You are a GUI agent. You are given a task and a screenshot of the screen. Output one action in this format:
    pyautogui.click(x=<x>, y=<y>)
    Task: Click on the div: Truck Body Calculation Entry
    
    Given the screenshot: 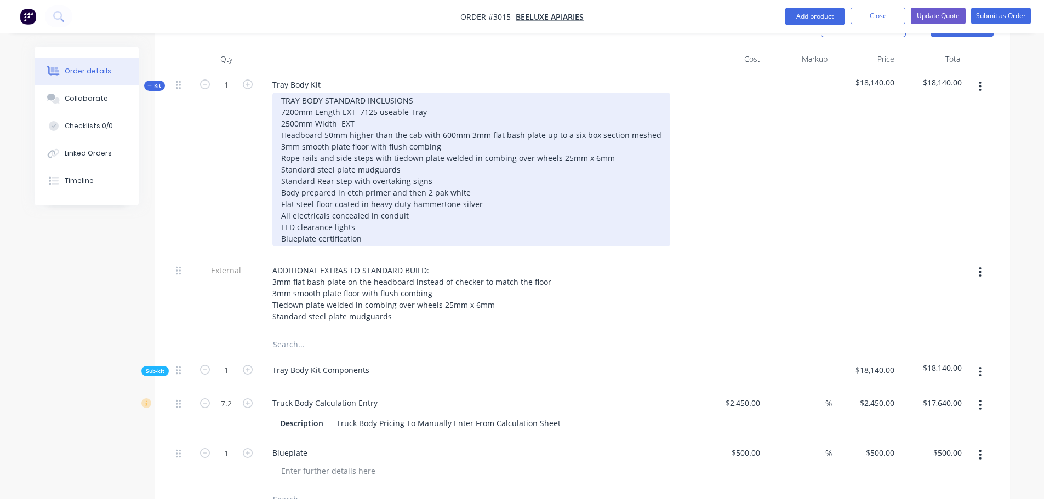 What is the action you would take?
    pyautogui.click(x=325, y=403)
    